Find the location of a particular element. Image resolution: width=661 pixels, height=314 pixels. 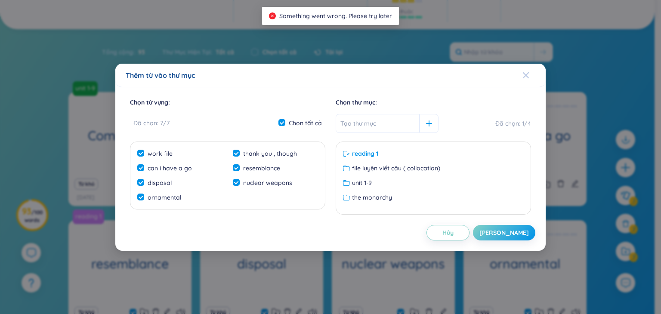

span: Hủy is located at coordinates (448, 233).